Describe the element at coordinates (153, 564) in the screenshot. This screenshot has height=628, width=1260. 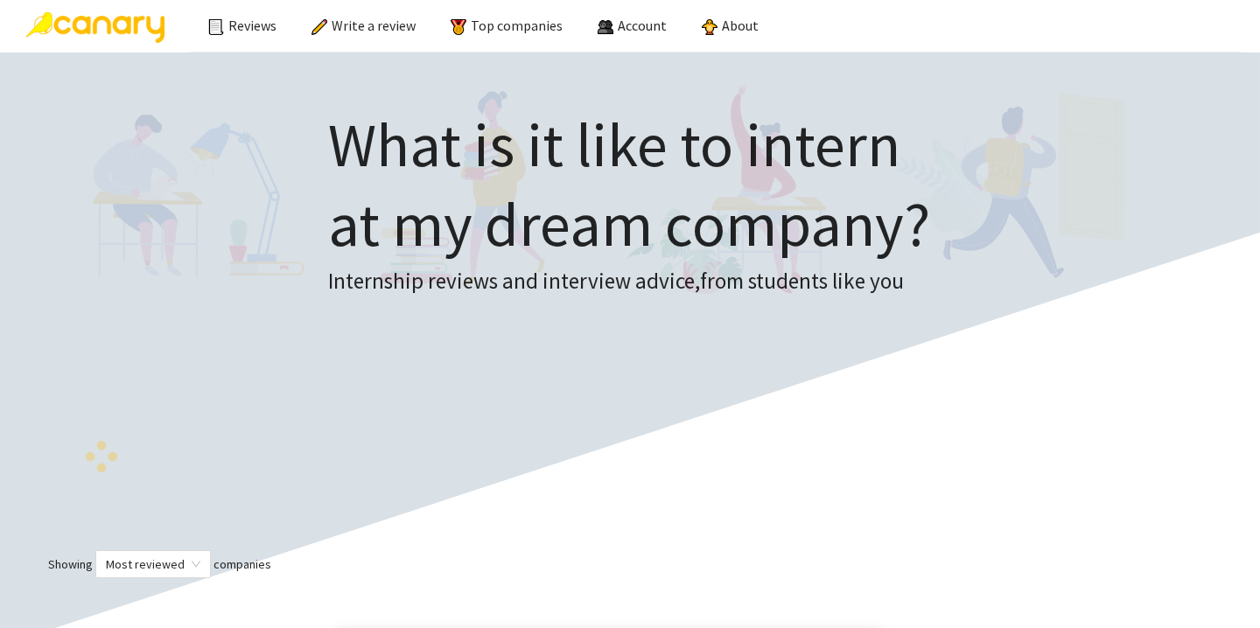
I see `span: Most reviewed` at that location.